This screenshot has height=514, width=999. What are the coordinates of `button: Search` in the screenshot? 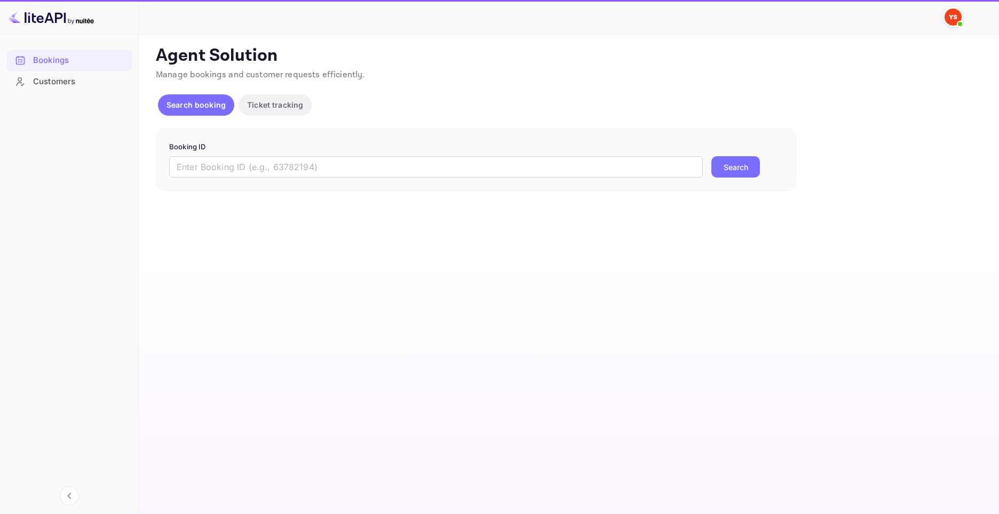 It's located at (735, 167).